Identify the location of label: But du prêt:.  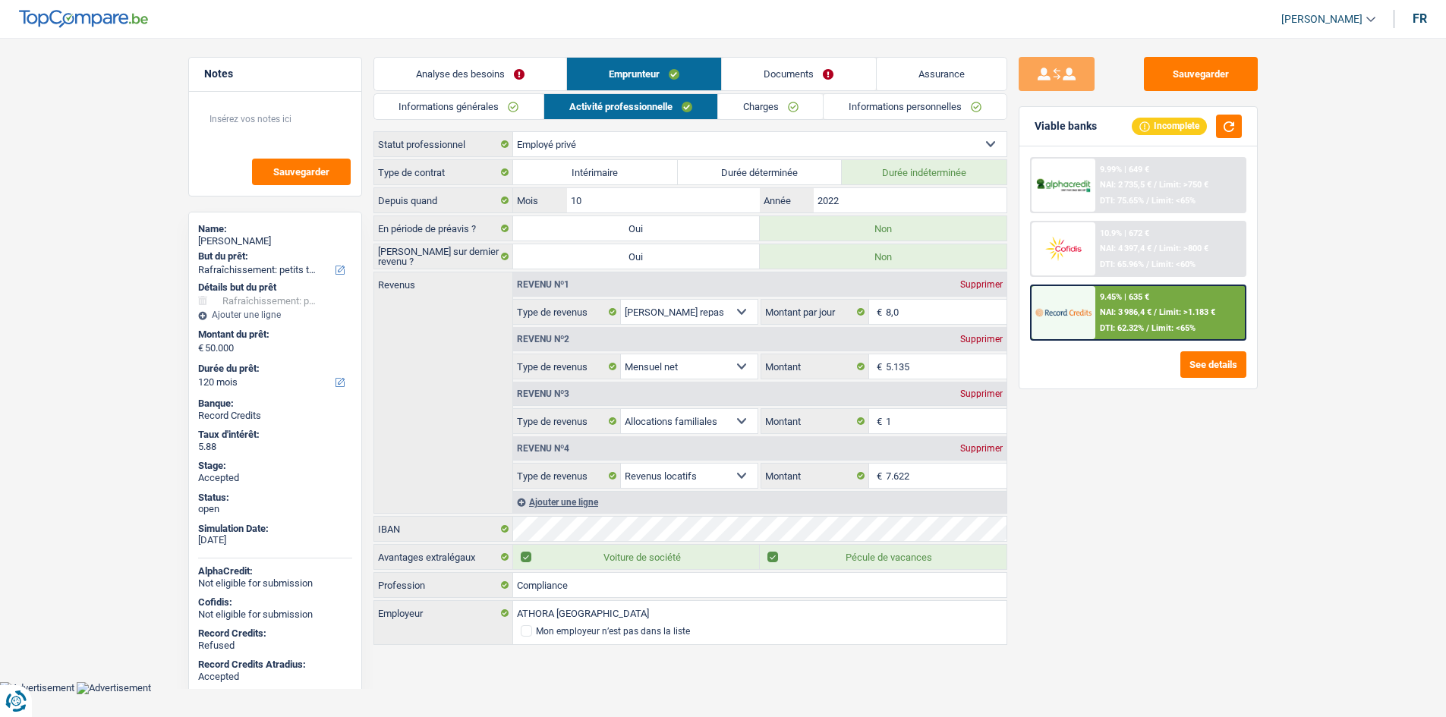
(273, 256).